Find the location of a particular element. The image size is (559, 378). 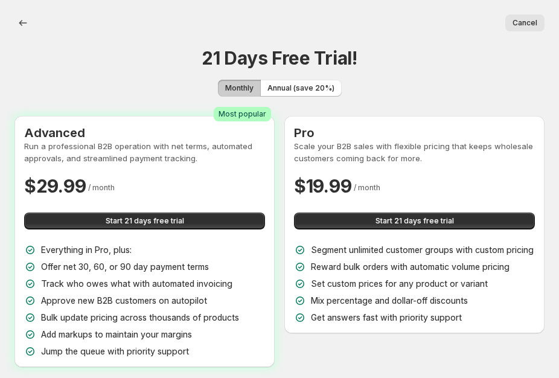

h2: $ 19.99 is located at coordinates (322, 186).